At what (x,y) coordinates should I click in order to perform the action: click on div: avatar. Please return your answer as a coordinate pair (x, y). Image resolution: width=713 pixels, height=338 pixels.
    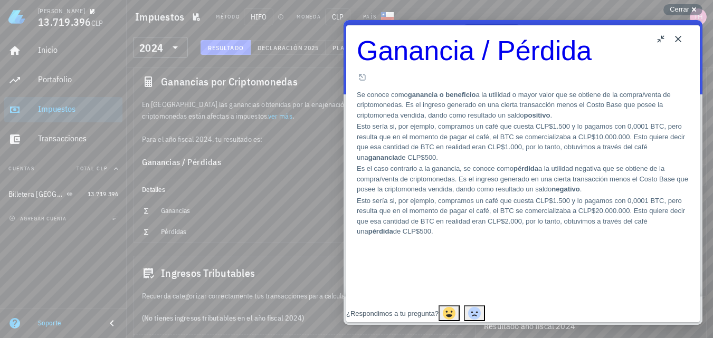
    Looking at the image, I should click on (698, 17).